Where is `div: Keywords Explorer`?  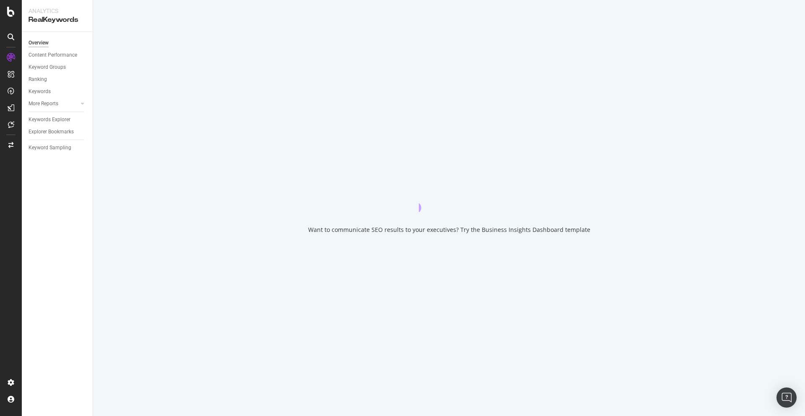 div: Keywords Explorer is located at coordinates (49, 119).